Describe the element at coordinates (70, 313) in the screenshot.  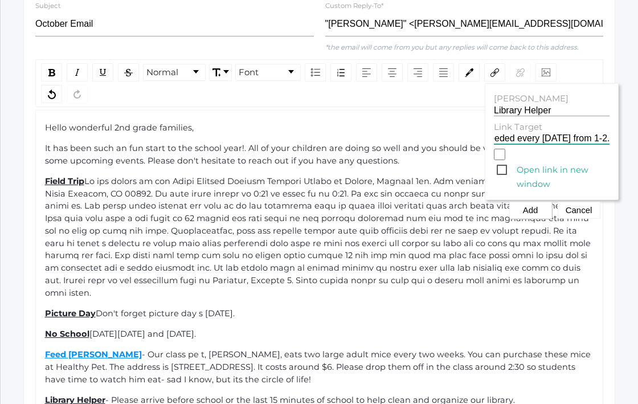
I see `span: Picture Day` at that location.